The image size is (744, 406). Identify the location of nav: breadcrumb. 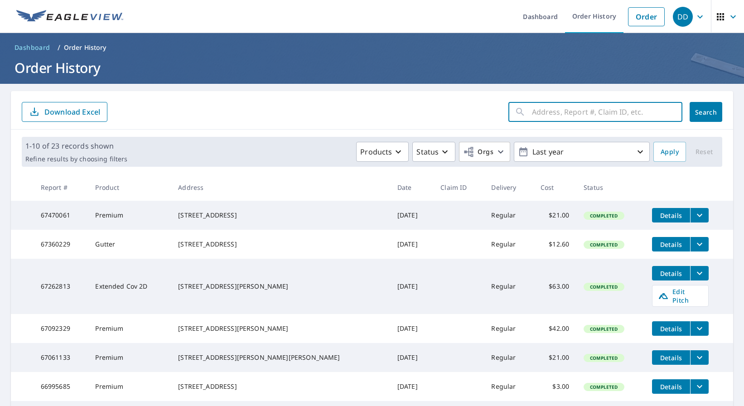
(372, 48).